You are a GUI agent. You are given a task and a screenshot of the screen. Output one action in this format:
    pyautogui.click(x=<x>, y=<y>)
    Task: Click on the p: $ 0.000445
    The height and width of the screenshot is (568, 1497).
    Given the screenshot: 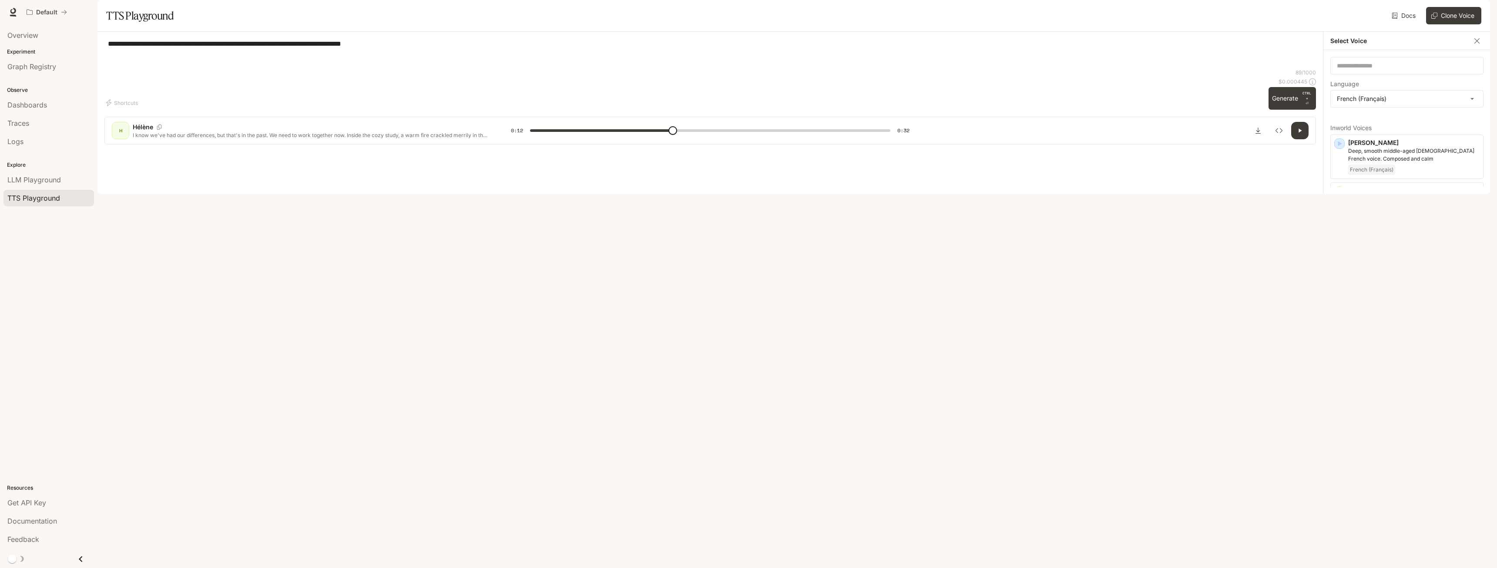 What is the action you would take?
    pyautogui.click(x=1293, y=81)
    